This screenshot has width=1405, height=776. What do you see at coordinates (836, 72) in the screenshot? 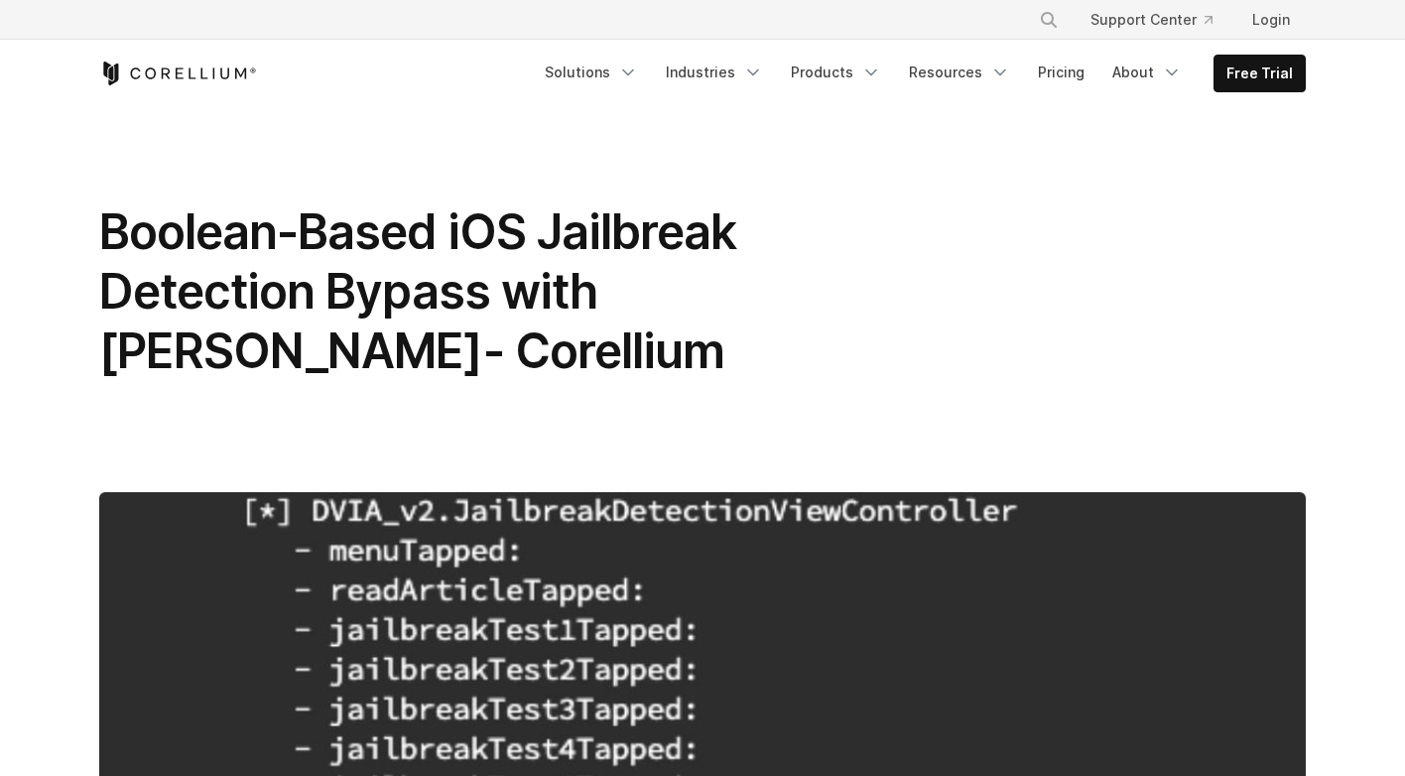
I see `a: Products` at bounding box center [836, 72].